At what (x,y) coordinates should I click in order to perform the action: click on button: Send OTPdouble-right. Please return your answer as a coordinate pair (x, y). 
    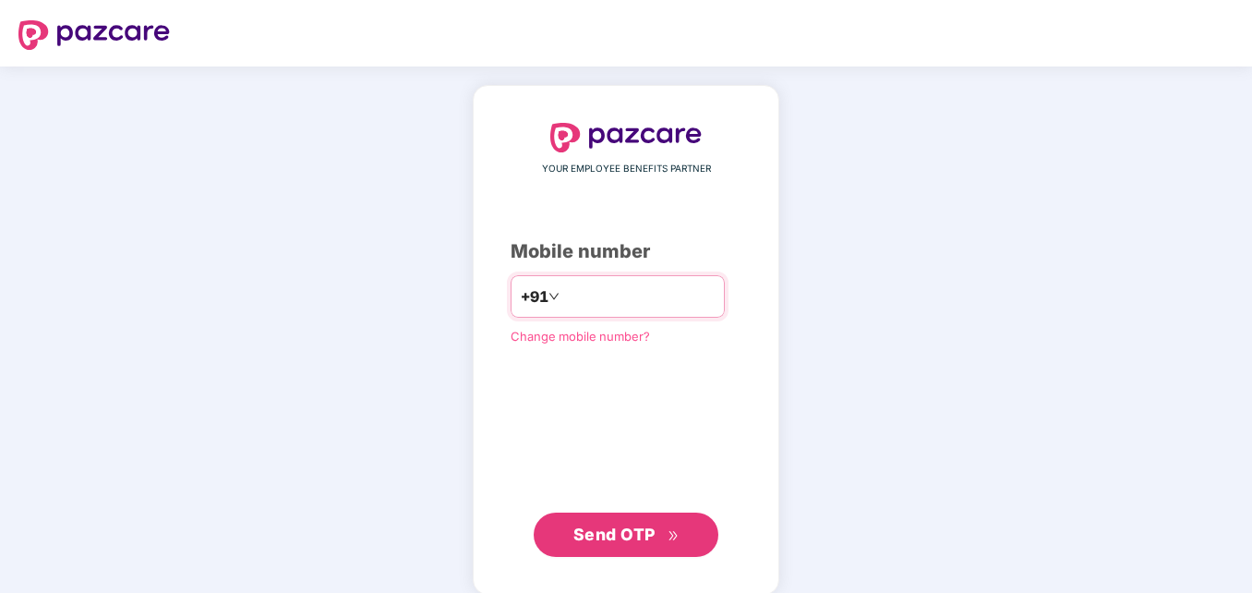
    Looking at the image, I should click on (626, 535).